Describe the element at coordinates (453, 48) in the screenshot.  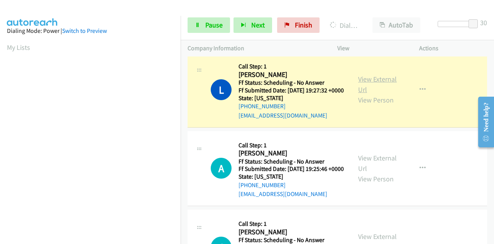
I see `p: Actions` at that location.